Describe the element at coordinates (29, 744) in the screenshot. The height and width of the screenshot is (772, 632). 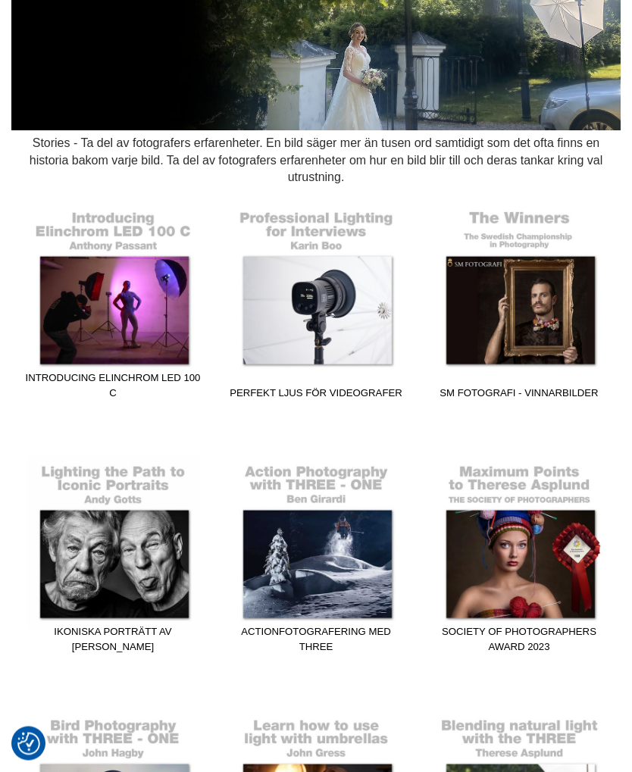
I see `button: Samtyckesinställningar` at that location.